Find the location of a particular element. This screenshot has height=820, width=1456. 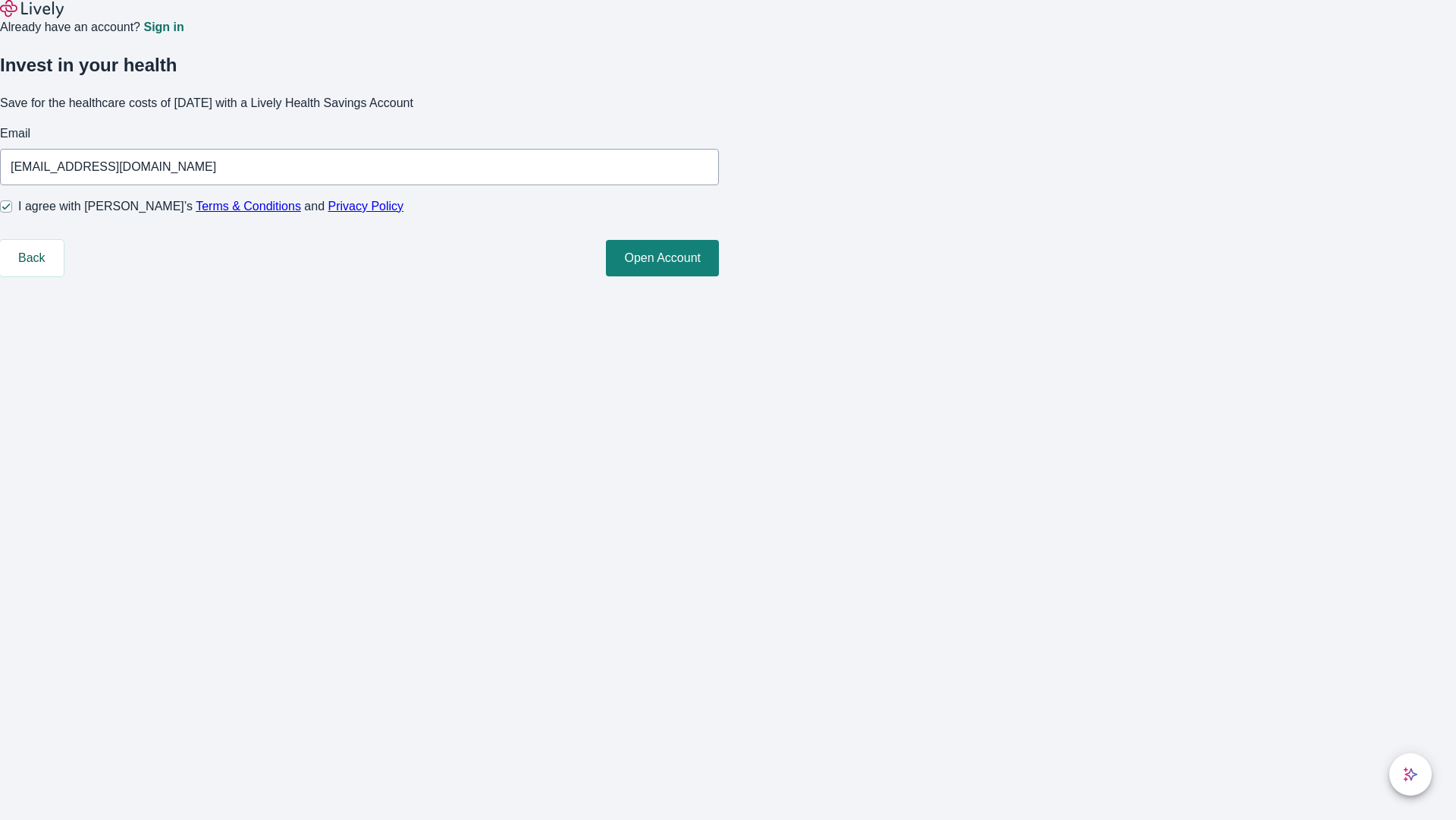

a: Privacy Policy is located at coordinates (366, 205).